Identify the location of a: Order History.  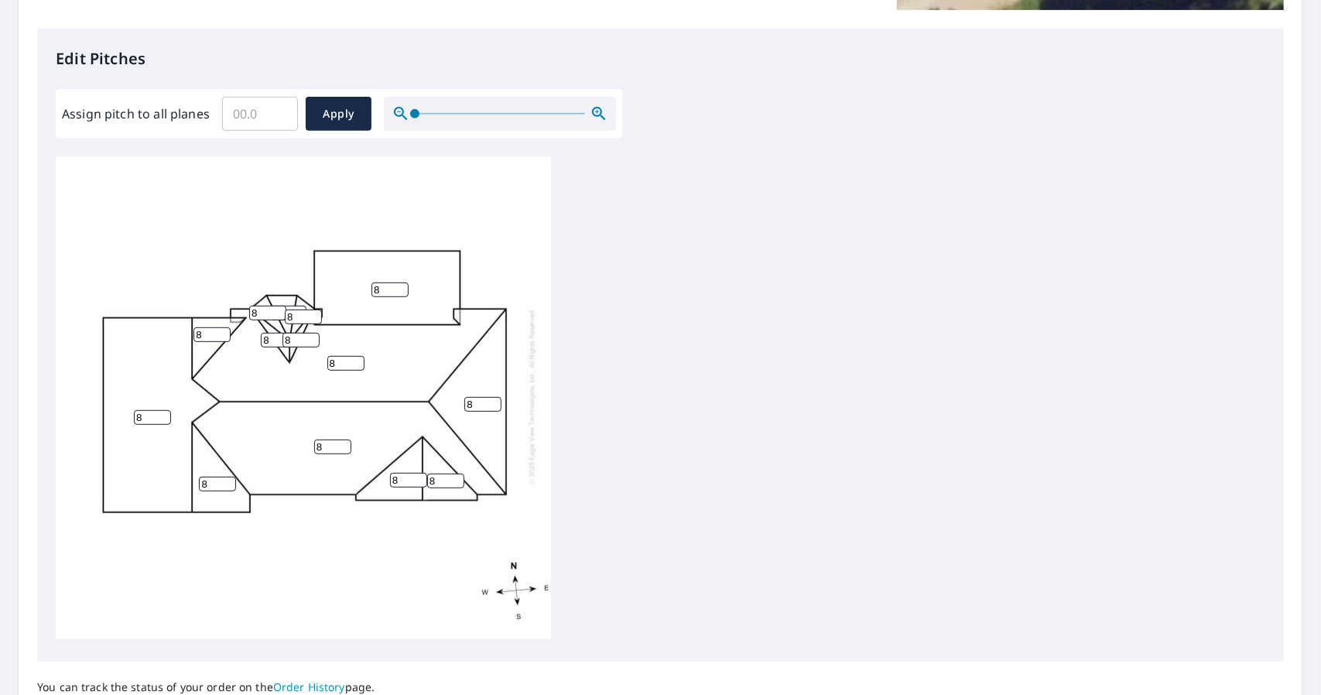
(309, 686).